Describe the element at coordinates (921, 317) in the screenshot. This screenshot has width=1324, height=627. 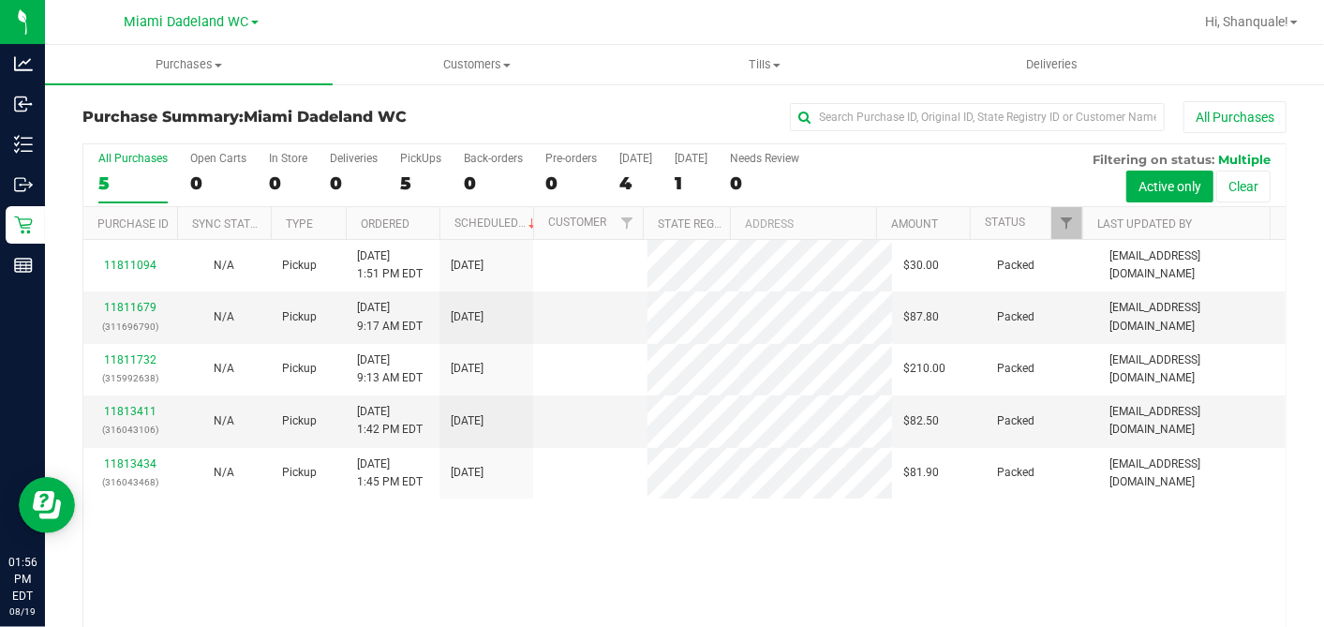
I see `span: $87.80` at that location.